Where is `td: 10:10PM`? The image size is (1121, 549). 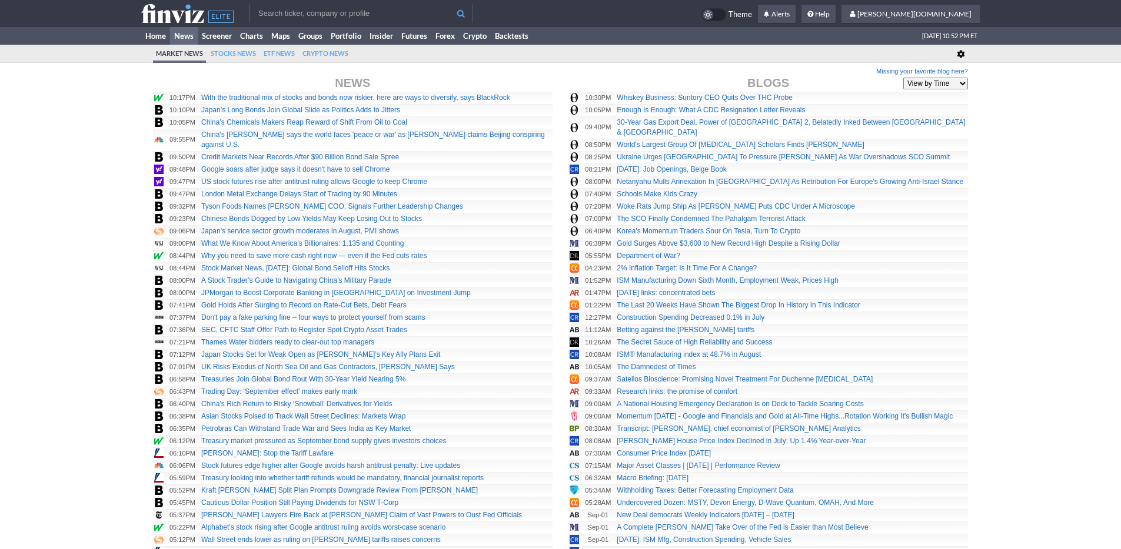 td: 10:10PM is located at coordinates (182, 110).